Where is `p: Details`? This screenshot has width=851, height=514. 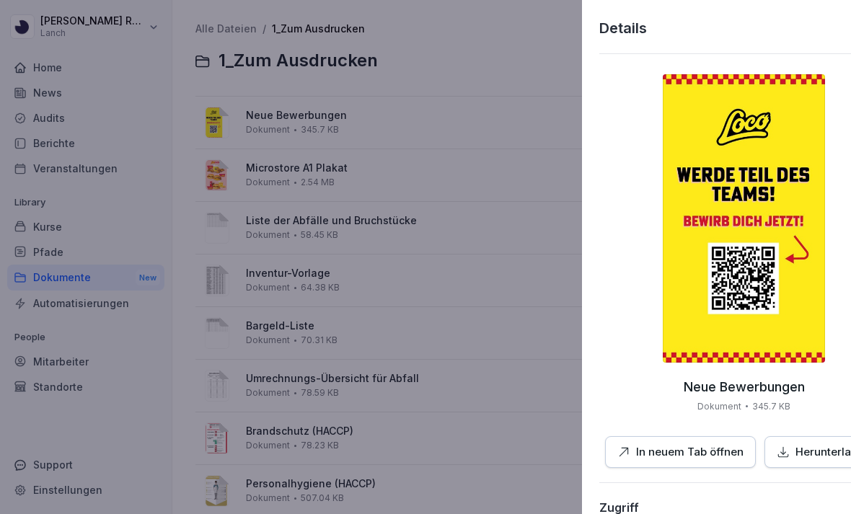 p: Details is located at coordinates (623, 28).